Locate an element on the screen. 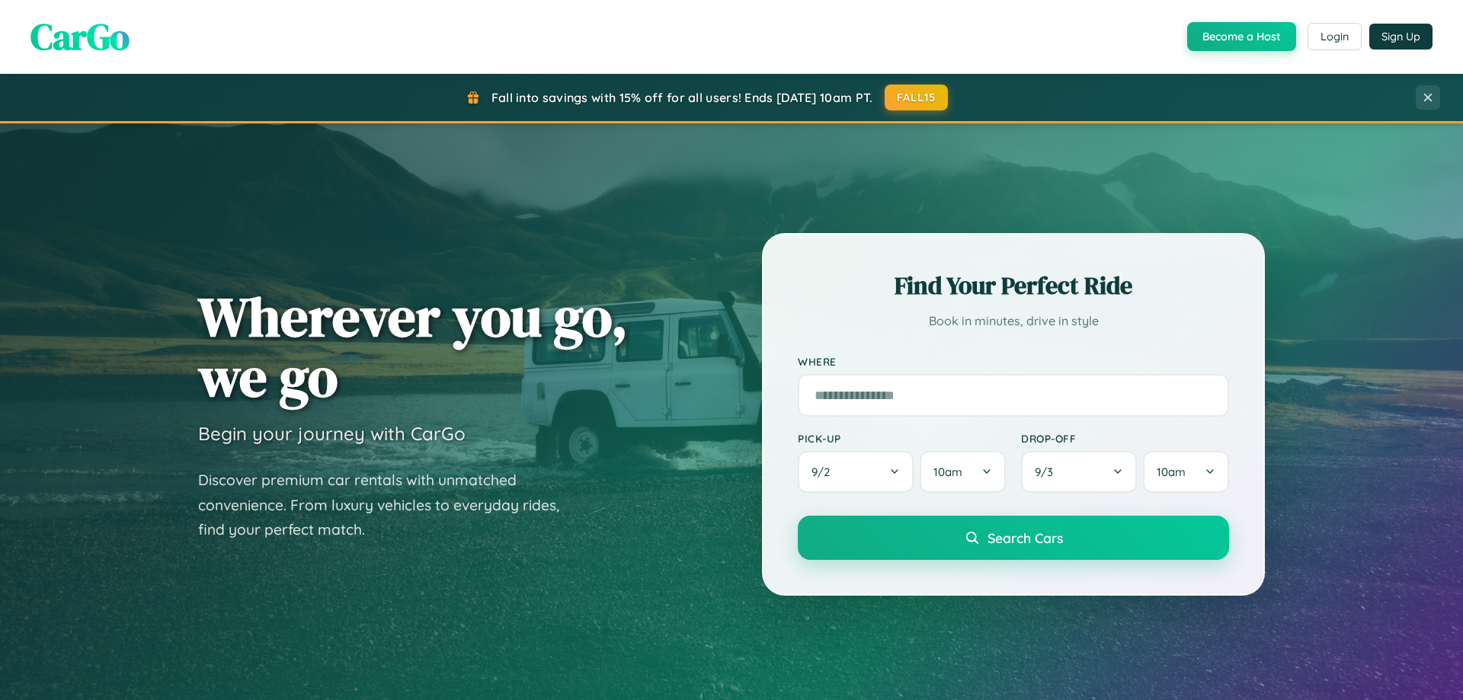 The width and height of the screenshot is (1463, 700). button: FALL15 is located at coordinates (917, 98).